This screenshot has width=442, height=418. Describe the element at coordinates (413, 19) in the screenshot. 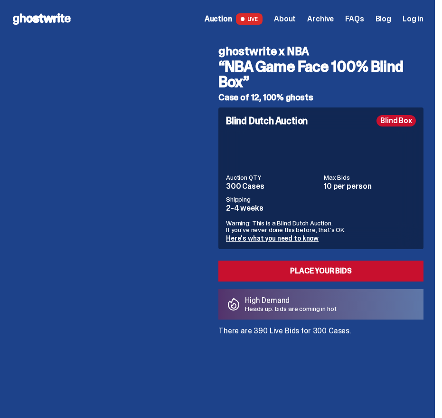

I see `a: Log in` at that location.